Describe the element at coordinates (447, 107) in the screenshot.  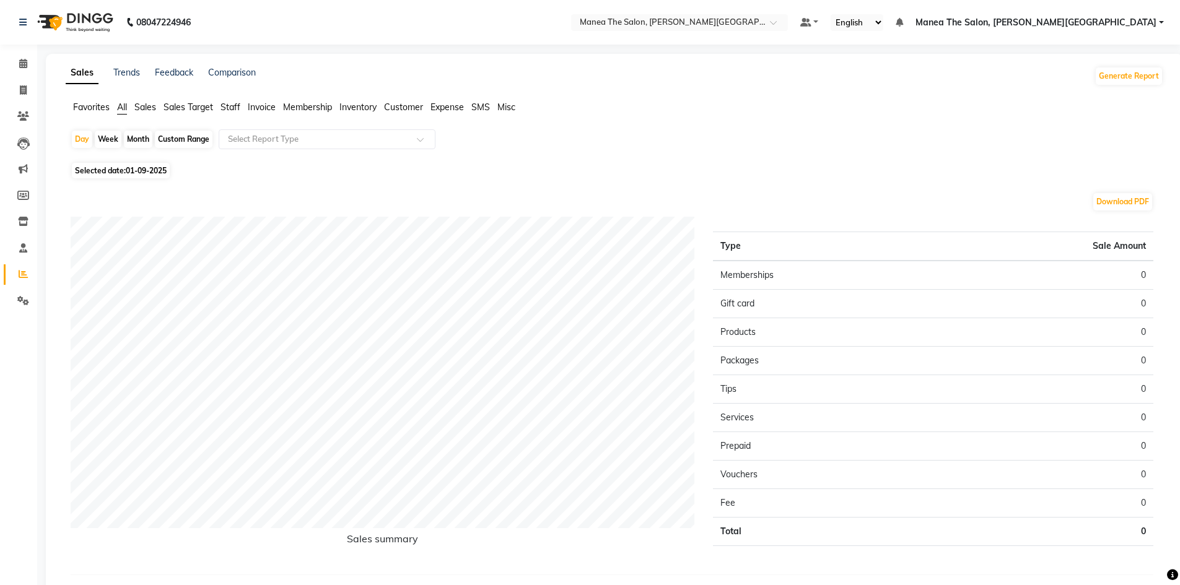
I see `span: Expense` at that location.